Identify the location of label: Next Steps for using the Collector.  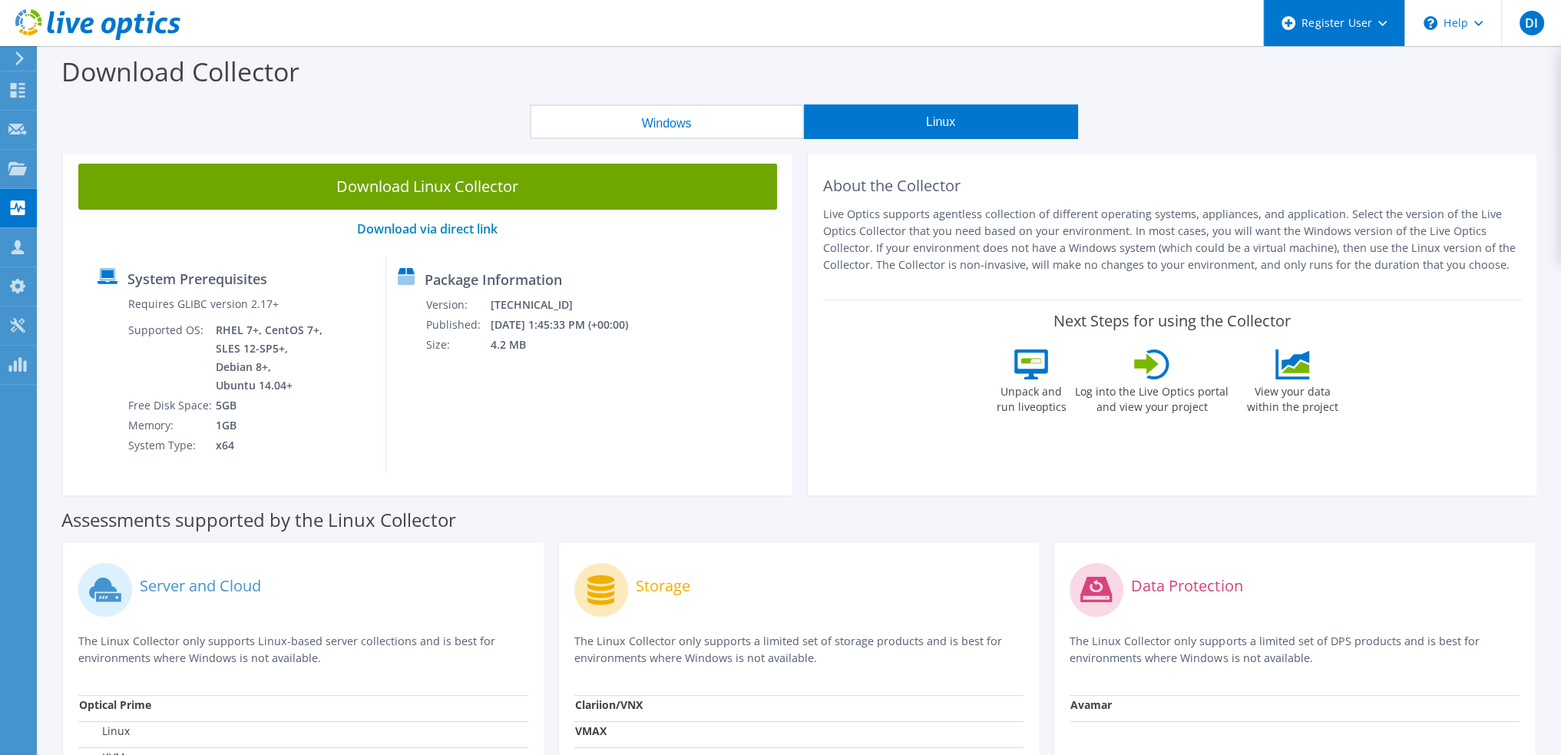
(1172, 321).